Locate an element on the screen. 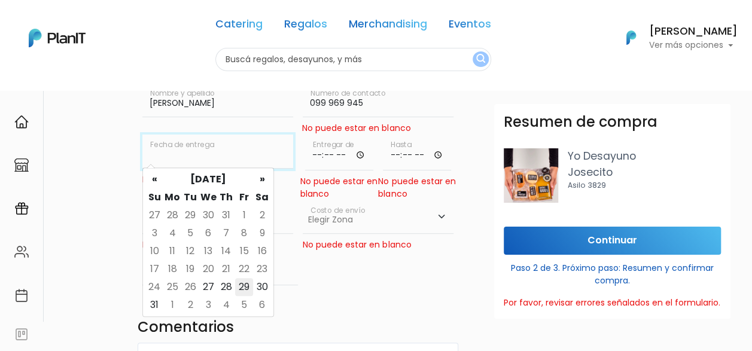  a: Catering is located at coordinates (239, 26).